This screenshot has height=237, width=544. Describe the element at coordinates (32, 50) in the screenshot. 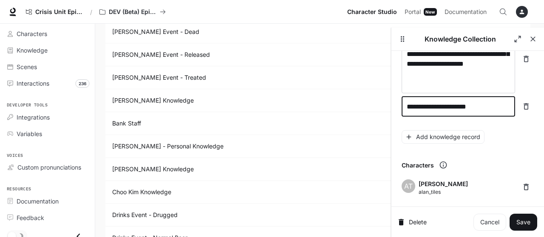

I see `span: Knowledge` at that location.